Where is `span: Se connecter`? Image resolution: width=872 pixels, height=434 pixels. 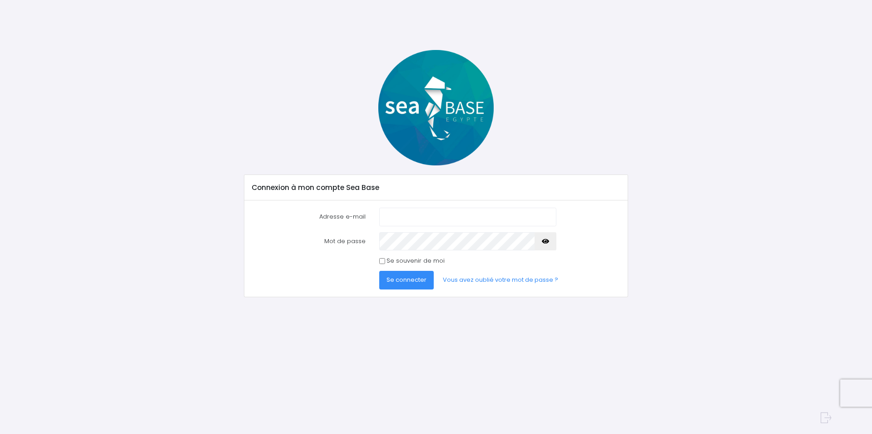 span: Se connecter is located at coordinates (407, 279).